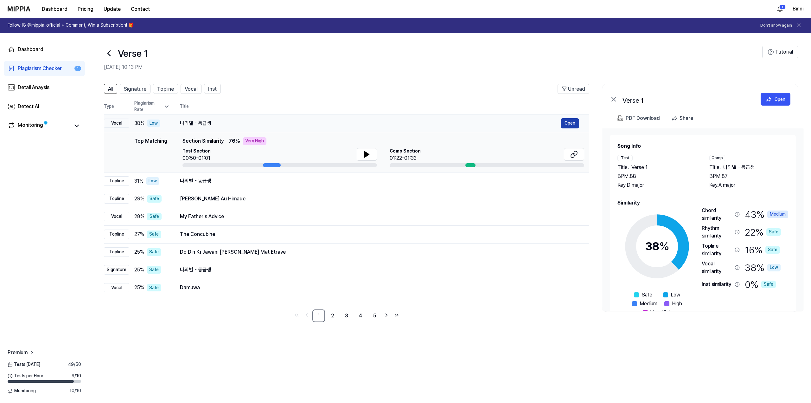 This screenshot has width=811, height=403. I want to click on div: Plagiarism Checker, so click(40, 68).